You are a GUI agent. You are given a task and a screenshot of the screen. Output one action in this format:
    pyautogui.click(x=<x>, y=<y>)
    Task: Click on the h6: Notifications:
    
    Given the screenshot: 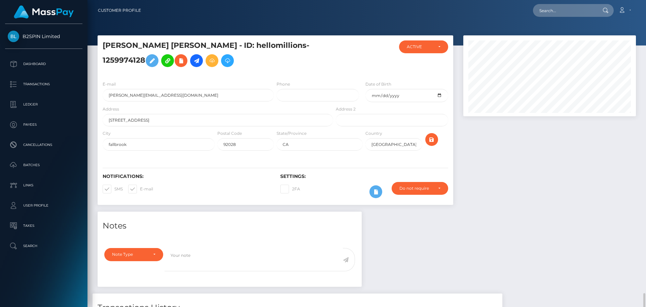 What is the action you would take?
    pyautogui.click(x=187, y=176)
    